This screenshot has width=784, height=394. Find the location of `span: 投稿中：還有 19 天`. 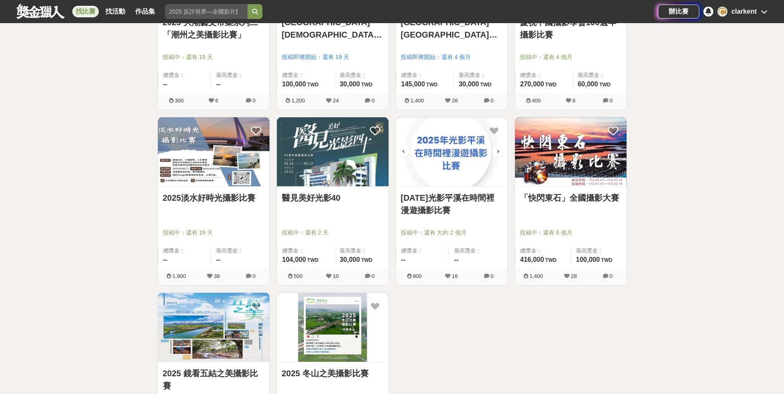

span: 投稿中：還有 19 天 is located at coordinates (214, 233).